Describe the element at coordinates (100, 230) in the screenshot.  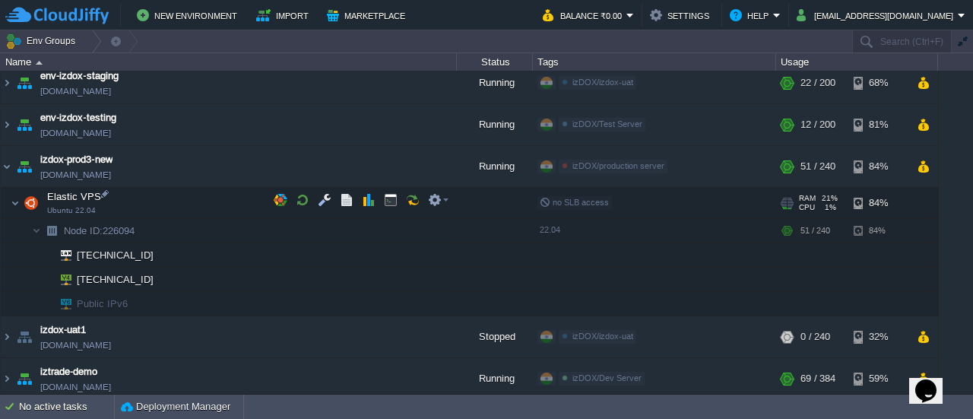
I see `span: 226094` at that location.